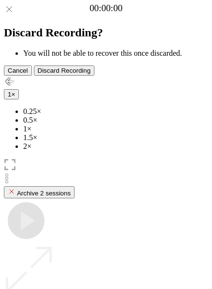 The image size is (212, 289). I want to click on li: 0.5×, so click(116, 120).